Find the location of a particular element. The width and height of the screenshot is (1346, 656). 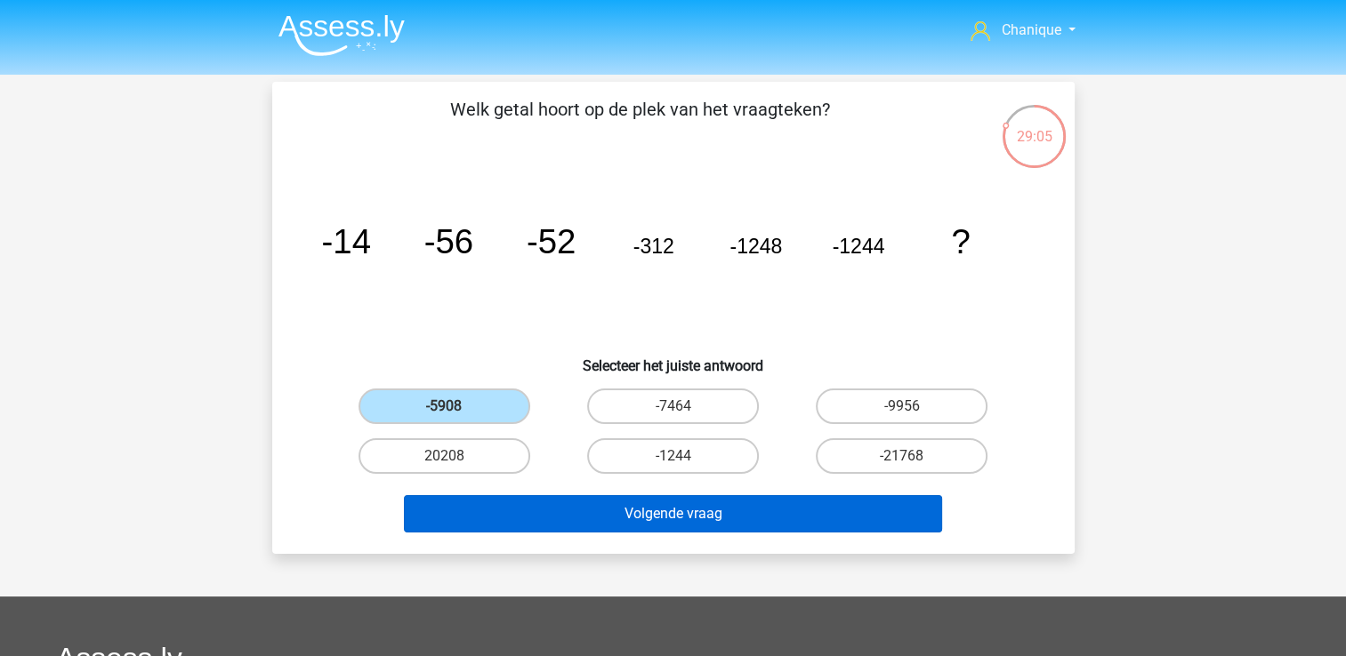

label: 20208 is located at coordinates (444, 456).